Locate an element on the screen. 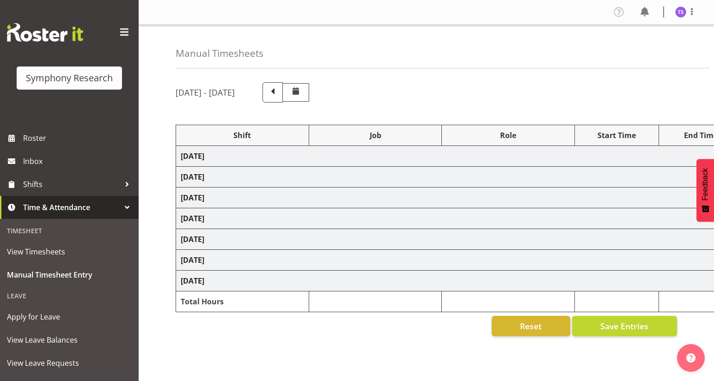 This screenshot has height=381, width=714. span: Roster is located at coordinates (79, 138).